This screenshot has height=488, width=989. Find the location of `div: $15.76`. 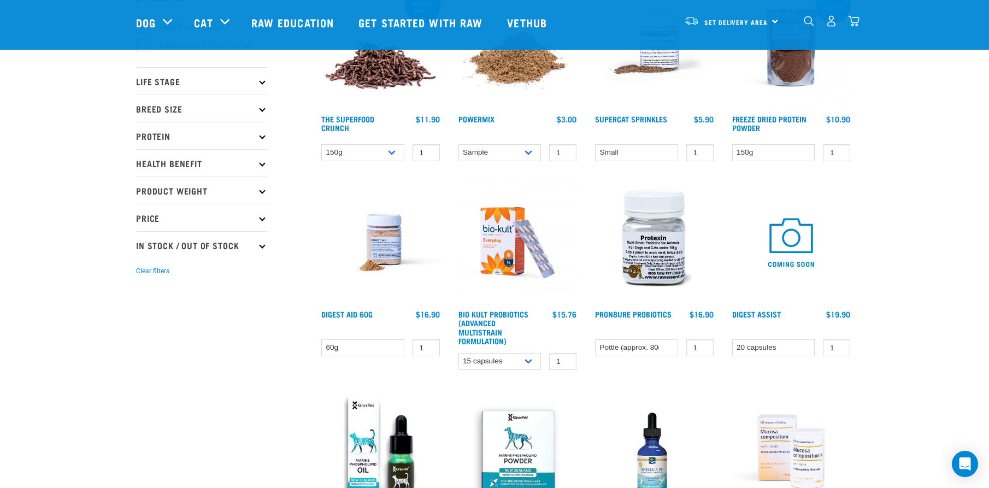

div: $15.76 is located at coordinates (565, 314).